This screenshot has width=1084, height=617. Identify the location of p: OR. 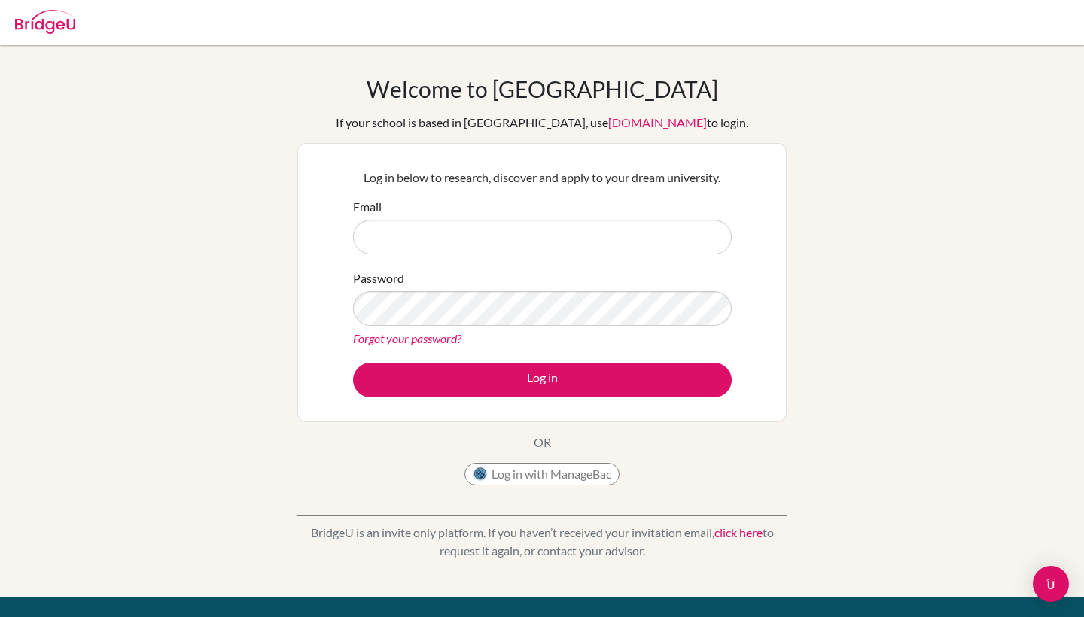
(542, 443).